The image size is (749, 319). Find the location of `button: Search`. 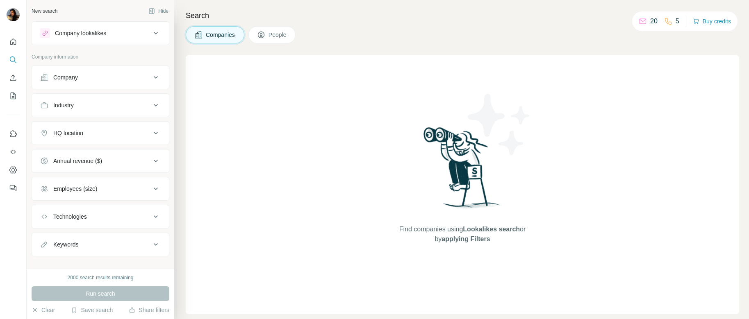

button: Search is located at coordinates (13, 60).